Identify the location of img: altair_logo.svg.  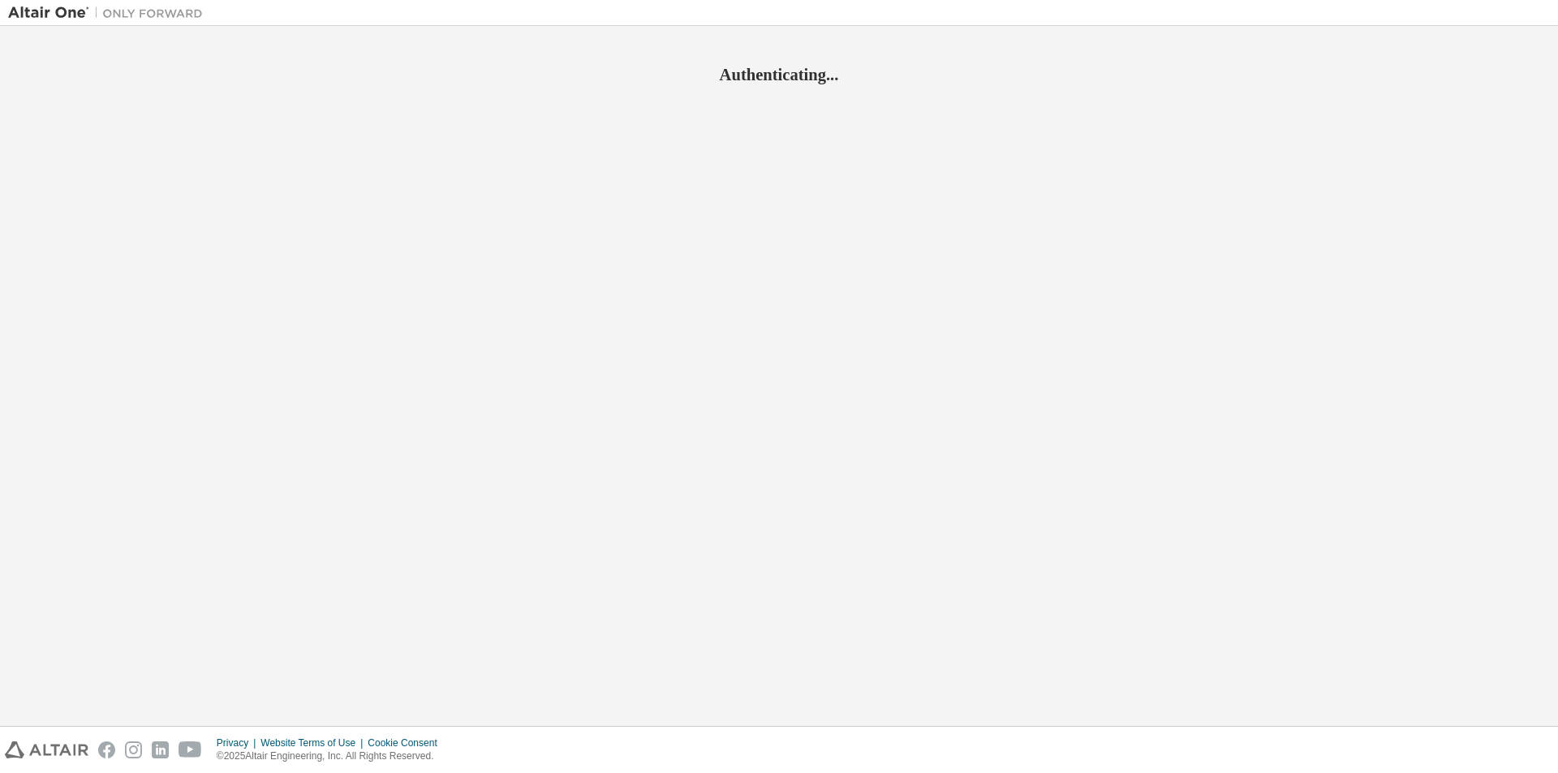
(46, 750).